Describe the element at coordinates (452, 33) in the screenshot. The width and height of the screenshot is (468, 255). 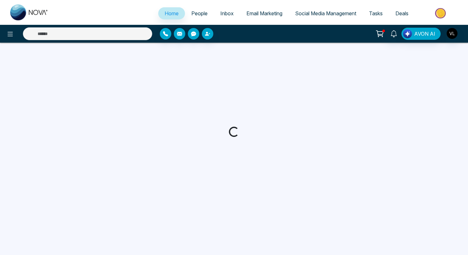
I see `img: User Avatar` at that location.